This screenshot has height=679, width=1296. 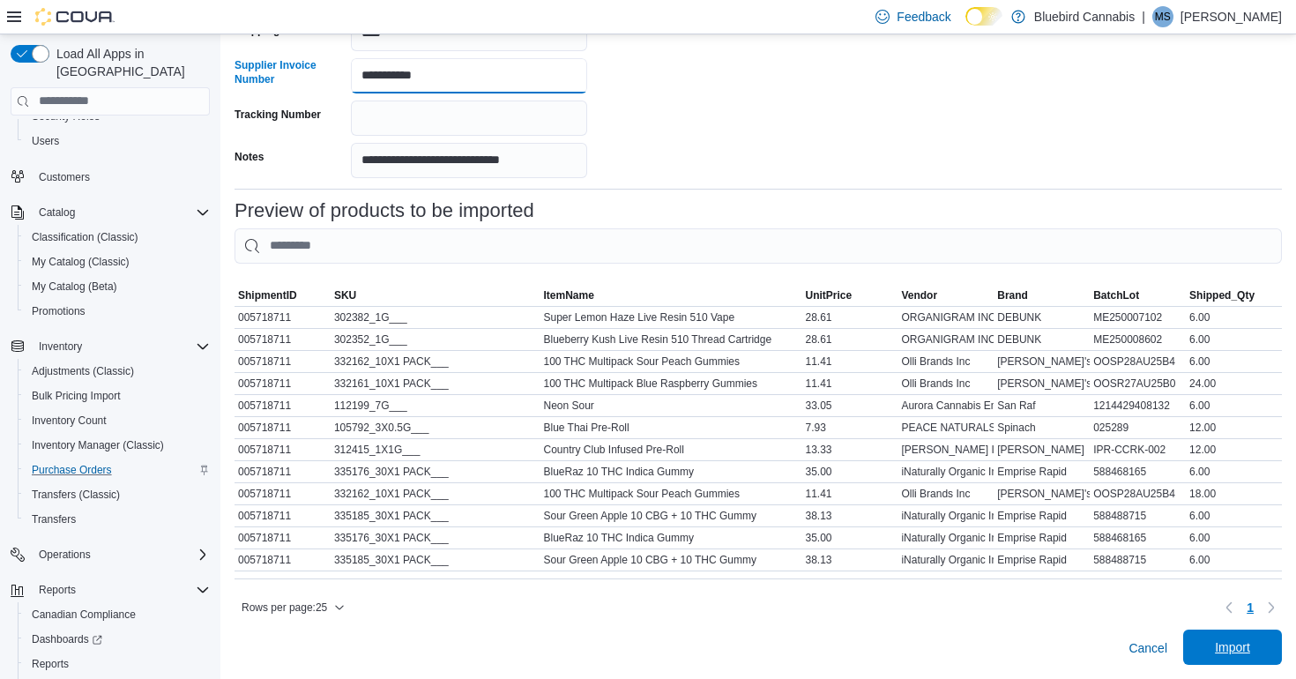 I want to click on div: Country Club Infused Pre-Roll, so click(x=670, y=450).